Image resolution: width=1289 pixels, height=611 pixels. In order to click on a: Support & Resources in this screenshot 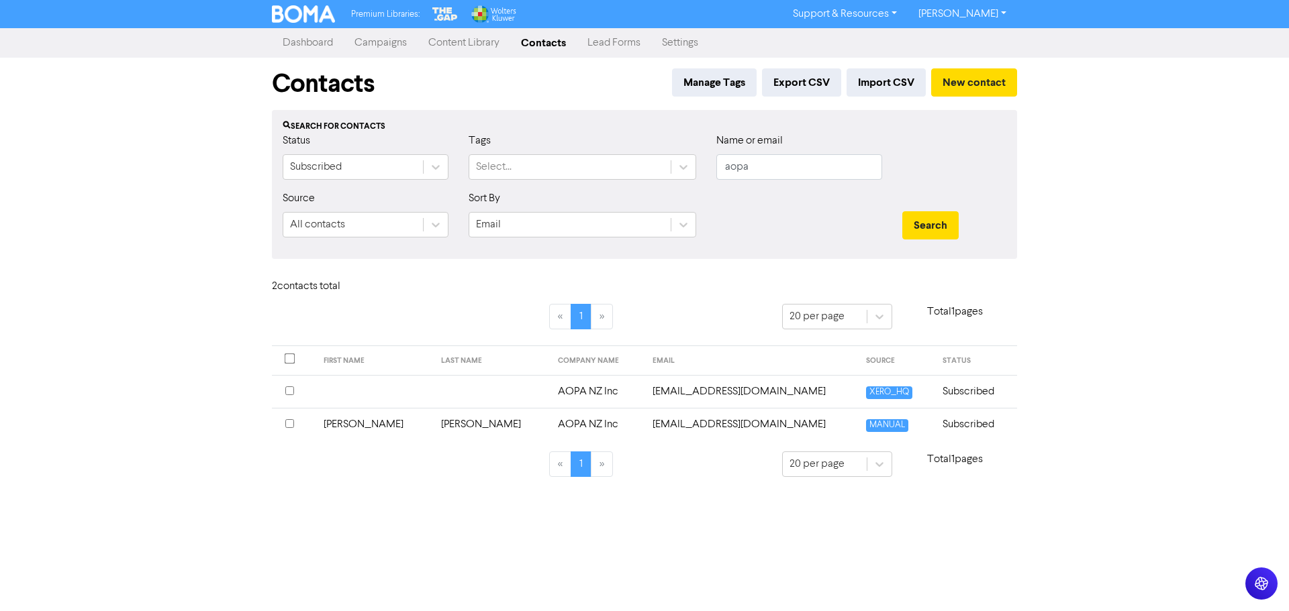, I will do `click(844, 14)`.